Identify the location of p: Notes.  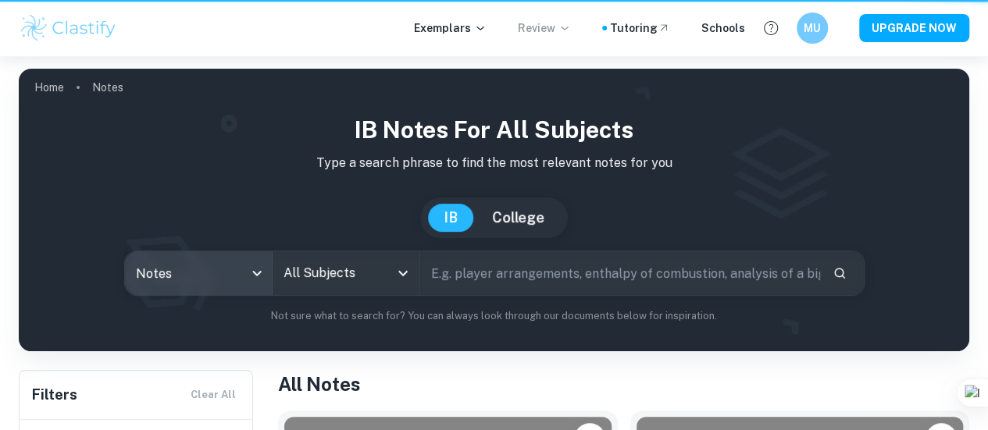
(108, 87).